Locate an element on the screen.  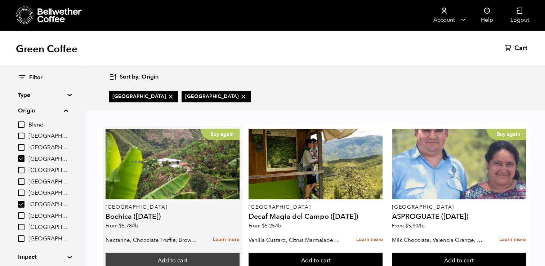
p: Nectarine, Chocolate Truffle, Brown Sugar is located at coordinates (151, 240).